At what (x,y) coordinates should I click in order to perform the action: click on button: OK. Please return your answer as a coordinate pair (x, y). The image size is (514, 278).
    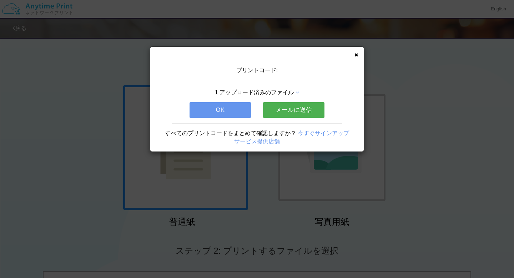
    Looking at the image, I should click on (220, 110).